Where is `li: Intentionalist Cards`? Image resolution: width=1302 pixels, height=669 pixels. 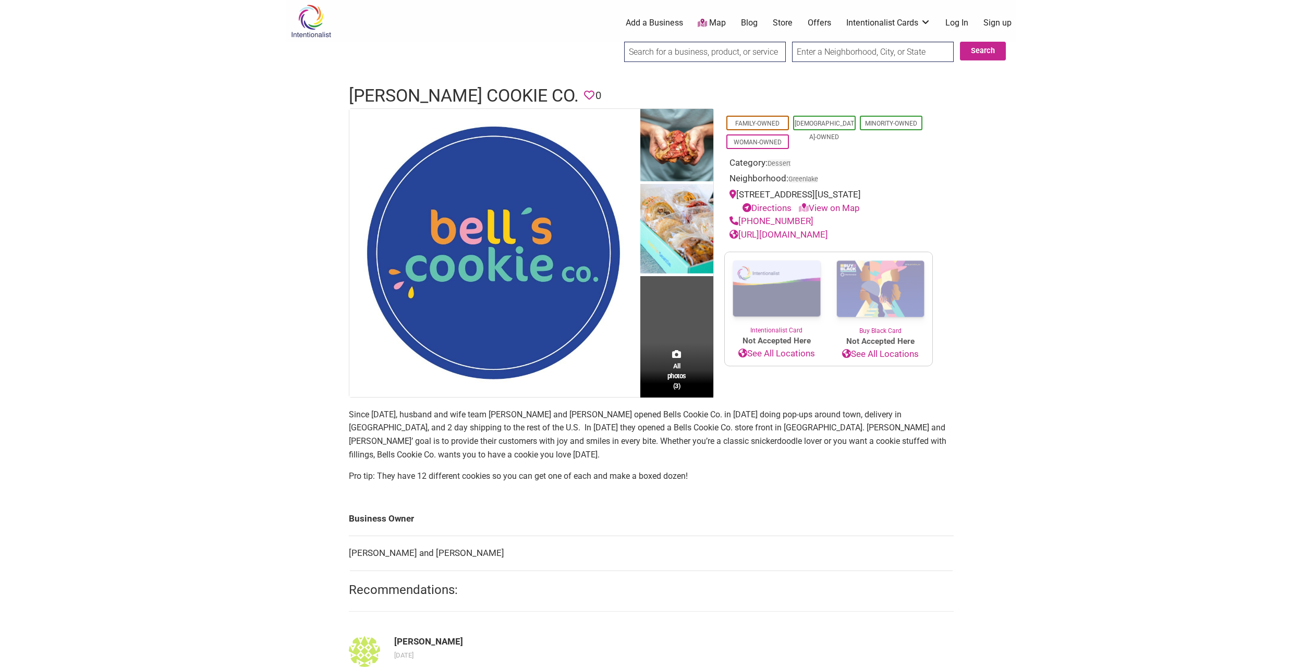
li: Intentionalist Cards is located at coordinates (888, 23).